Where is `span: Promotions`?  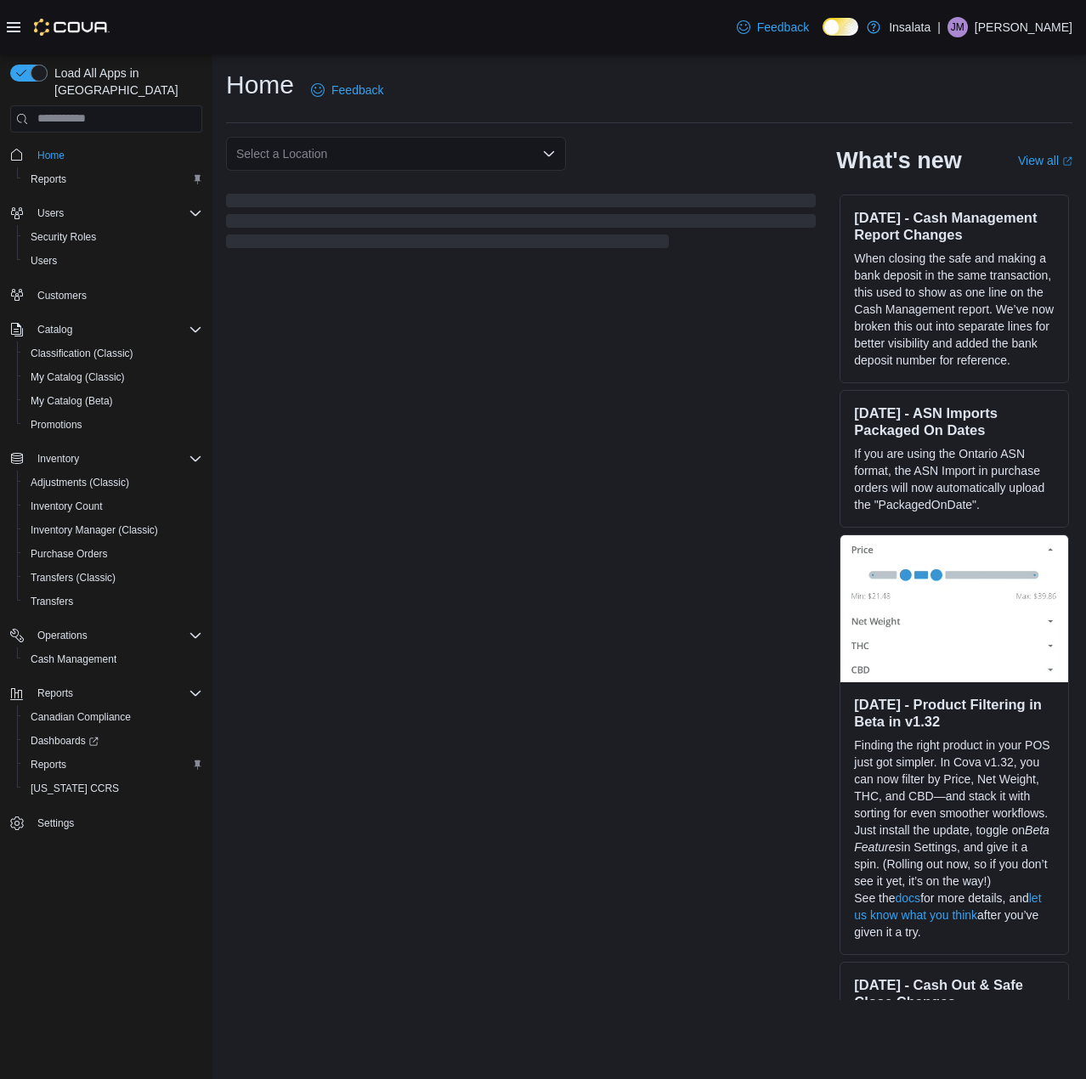
span: Promotions is located at coordinates (113, 425).